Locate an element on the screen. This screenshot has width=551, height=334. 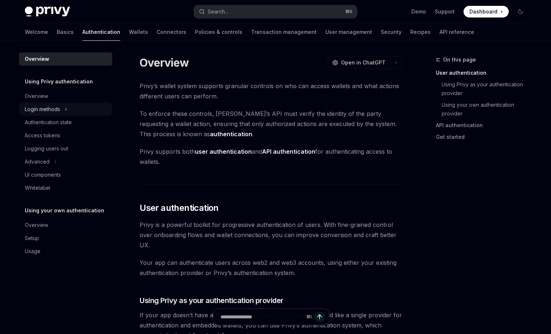
a: Access tokens is located at coordinates (66, 135).